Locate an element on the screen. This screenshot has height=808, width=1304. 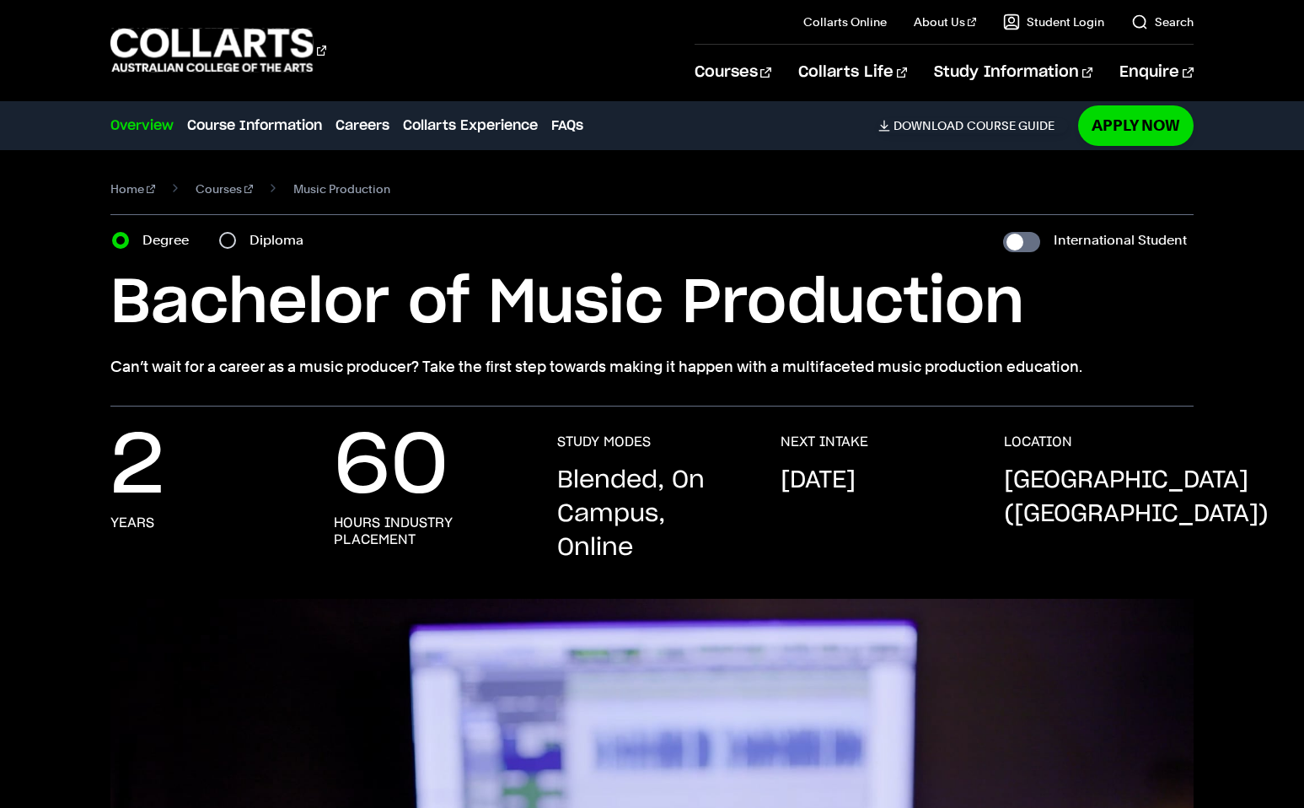
a: Apply Now is located at coordinates (1136, 125).